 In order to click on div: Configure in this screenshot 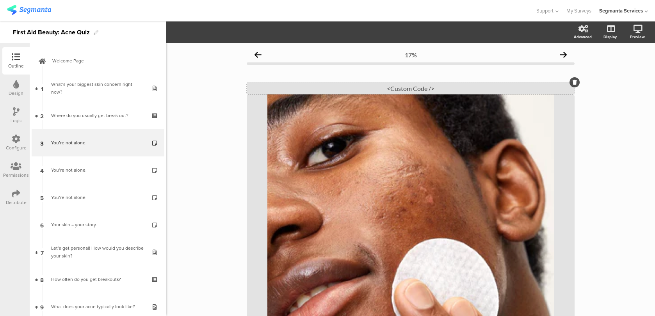, I will do `click(16, 148)`.